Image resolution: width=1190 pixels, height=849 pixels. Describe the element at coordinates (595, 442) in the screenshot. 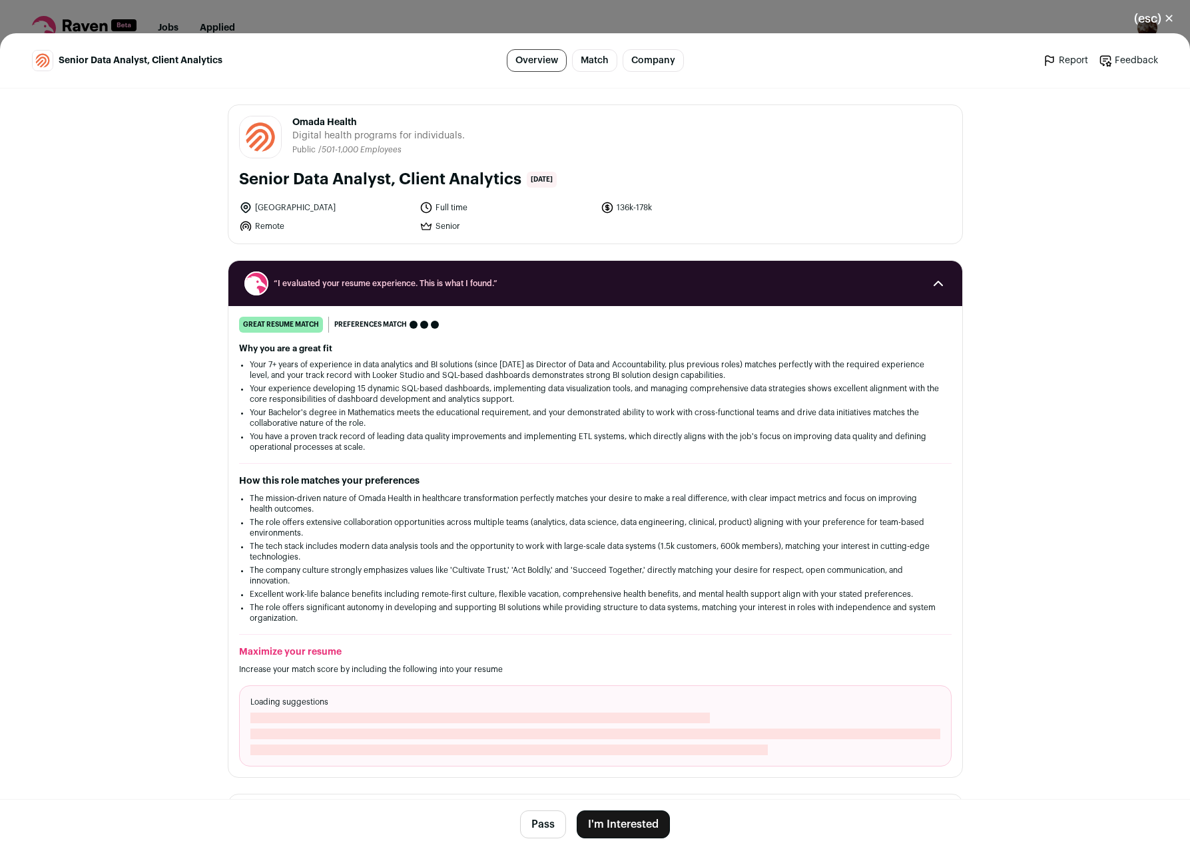

I see `li: You have a proven track record of leading data quality improvements and implementing ETL systems,...` at that location.